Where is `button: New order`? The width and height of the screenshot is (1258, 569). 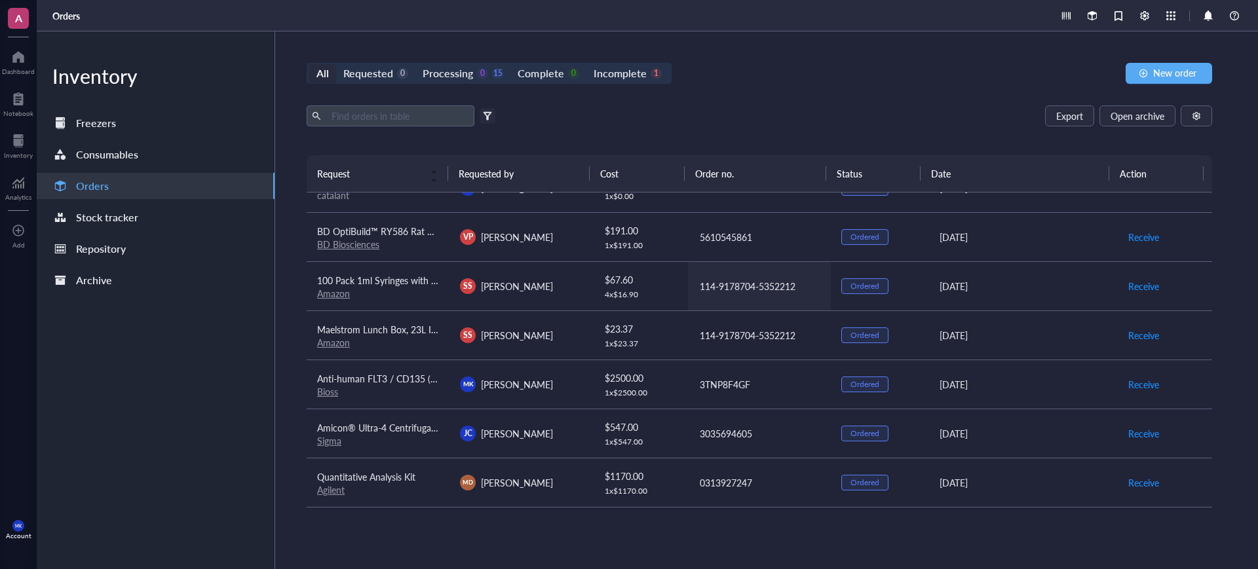
button: New order is located at coordinates (1169, 73).